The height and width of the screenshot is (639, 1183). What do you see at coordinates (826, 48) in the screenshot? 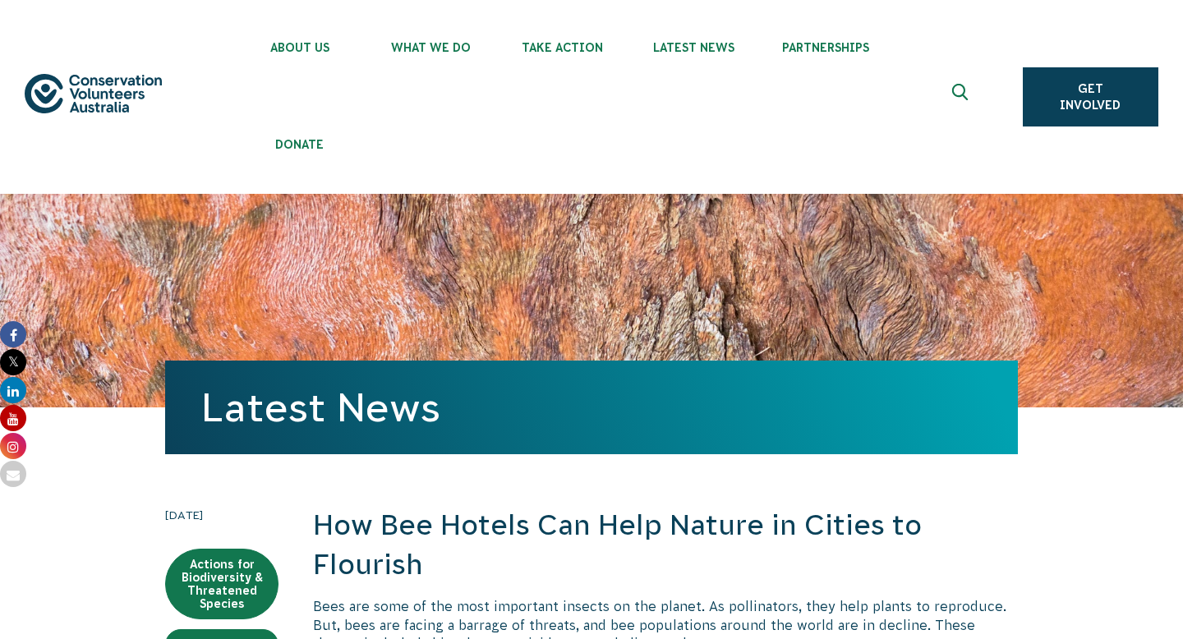
I see `span: Partnerships` at bounding box center [826, 48].